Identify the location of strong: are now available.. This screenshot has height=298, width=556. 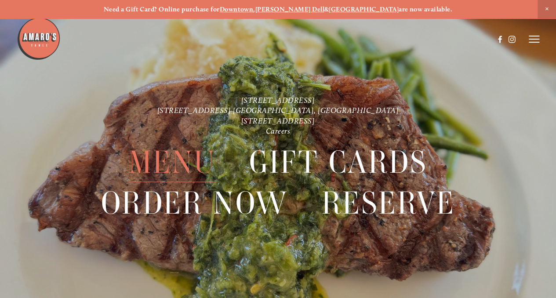
(425, 9).